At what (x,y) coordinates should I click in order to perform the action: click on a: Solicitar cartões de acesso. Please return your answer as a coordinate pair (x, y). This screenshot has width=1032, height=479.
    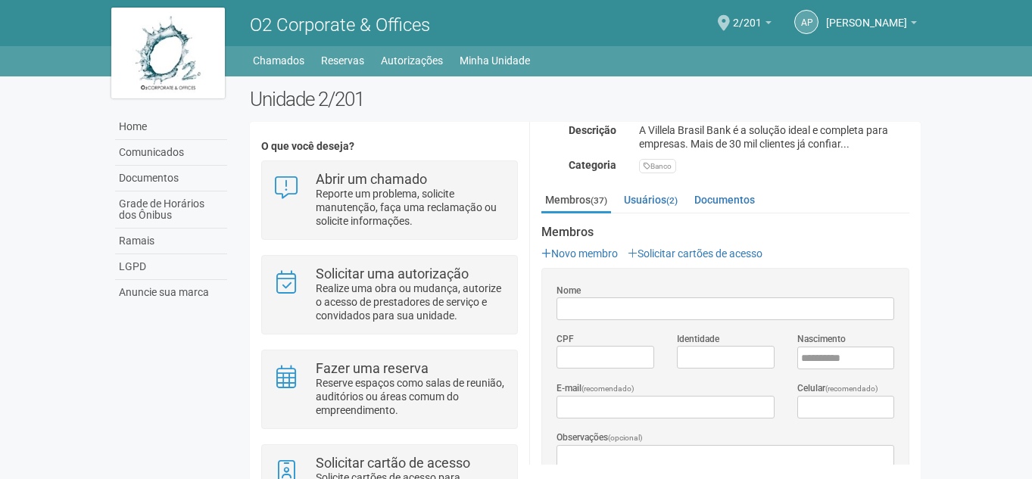
    Looking at the image, I should click on (695, 254).